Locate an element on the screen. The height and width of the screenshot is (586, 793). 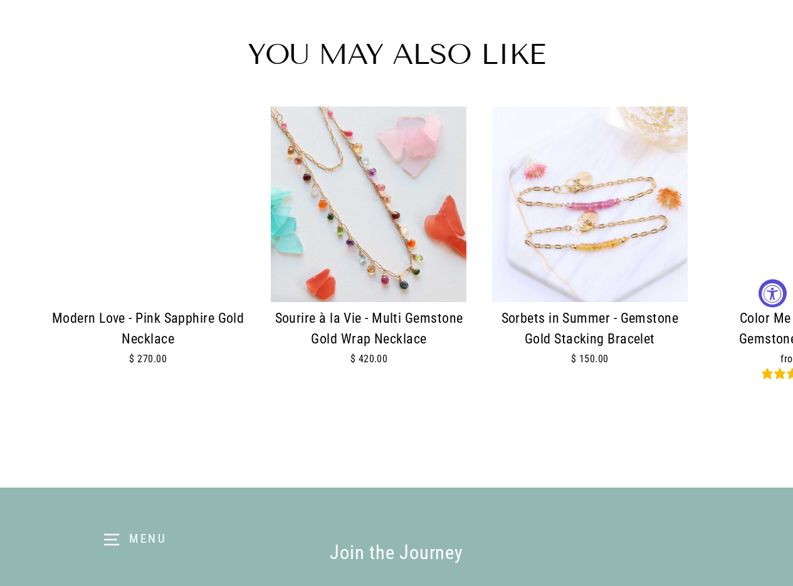
div: Modern Love - Pink Sapphire Gold Necklace is located at coordinates (148, 329).